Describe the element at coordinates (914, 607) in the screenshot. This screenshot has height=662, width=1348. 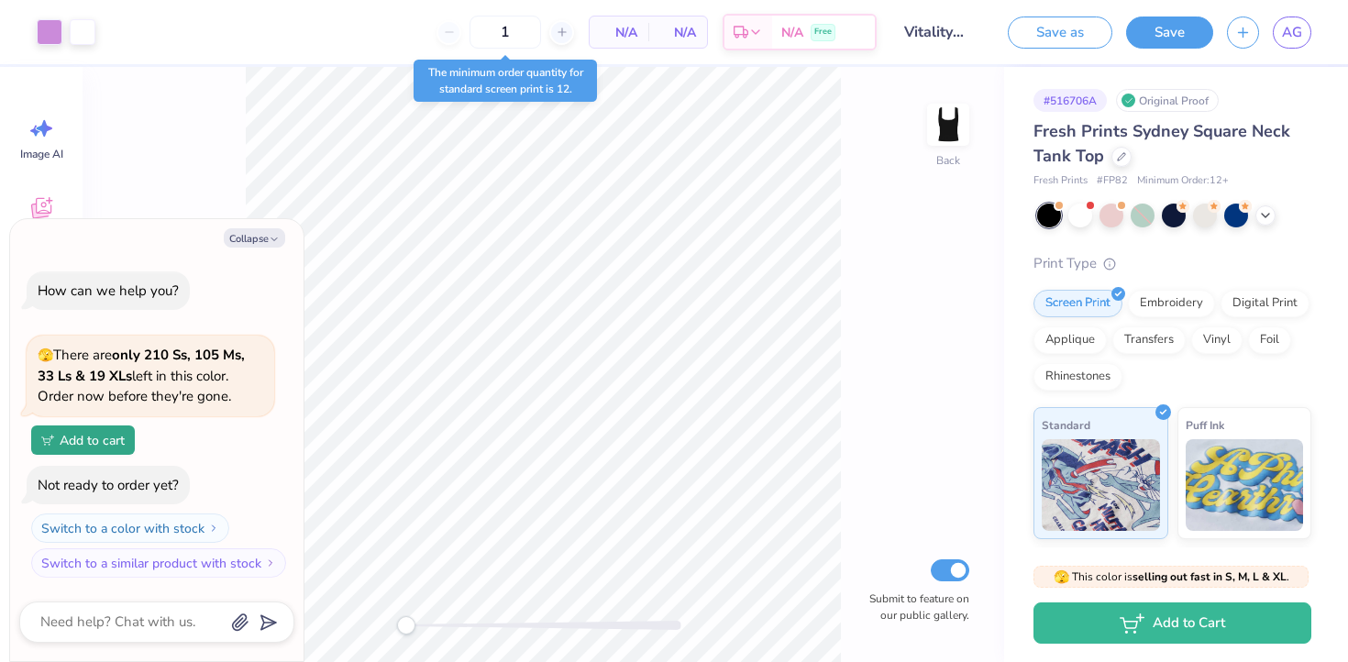
I see `label: Submit to feature on our public gallery.` at that location.